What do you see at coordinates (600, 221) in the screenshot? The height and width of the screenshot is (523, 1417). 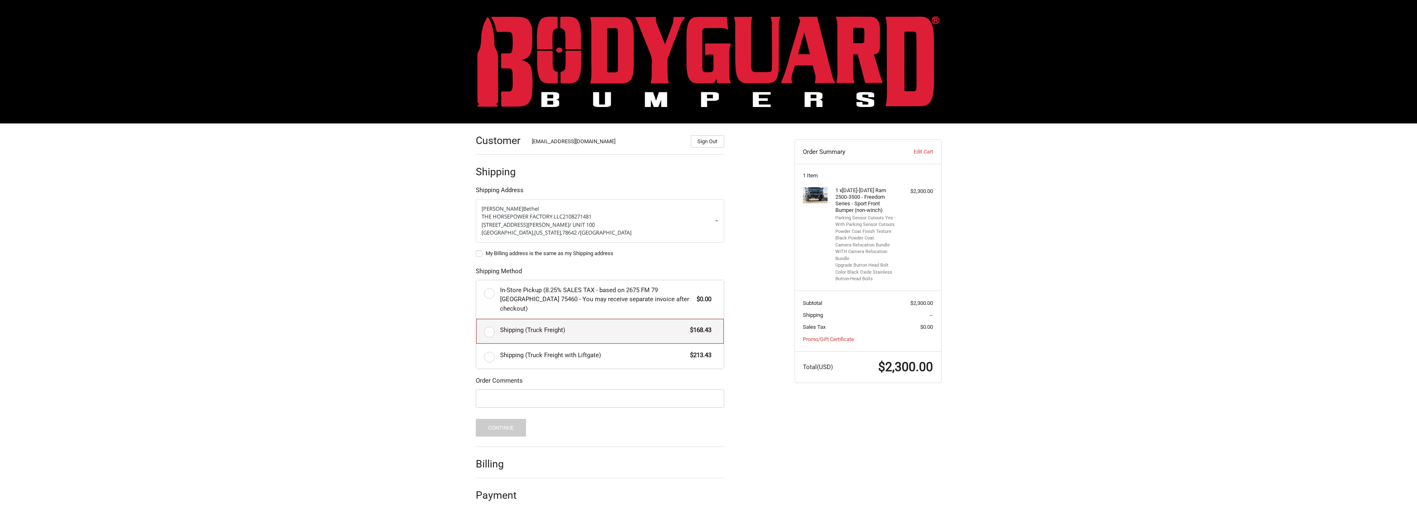 I see `a: Enter or select a different address` at bounding box center [600, 221].